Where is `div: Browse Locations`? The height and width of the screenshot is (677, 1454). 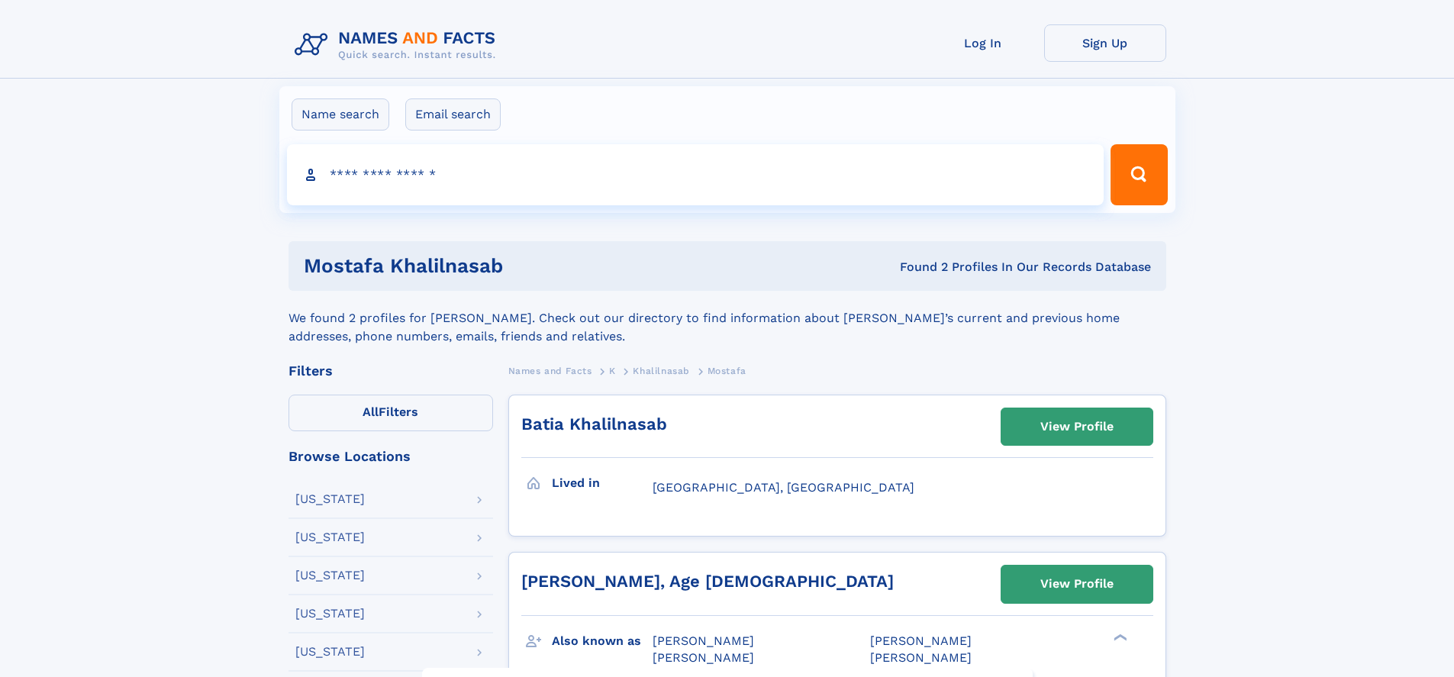 div: Browse Locations is located at coordinates (391, 457).